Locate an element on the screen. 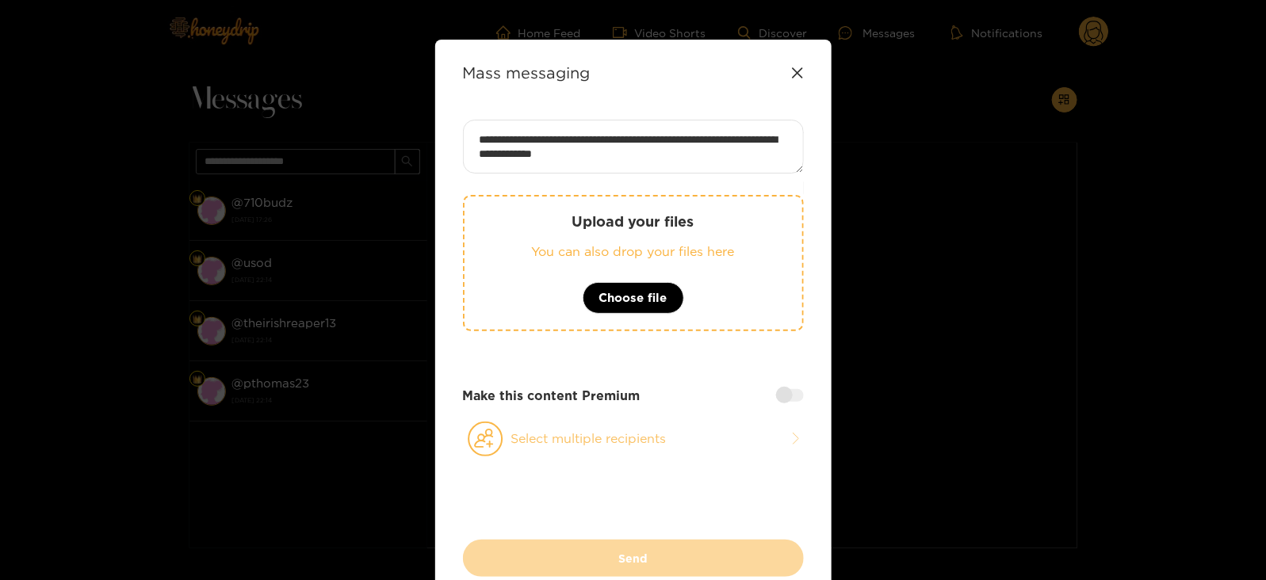 Image resolution: width=1266 pixels, height=580 pixels. button: Select multiple recipients is located at coordinates (634, 439).